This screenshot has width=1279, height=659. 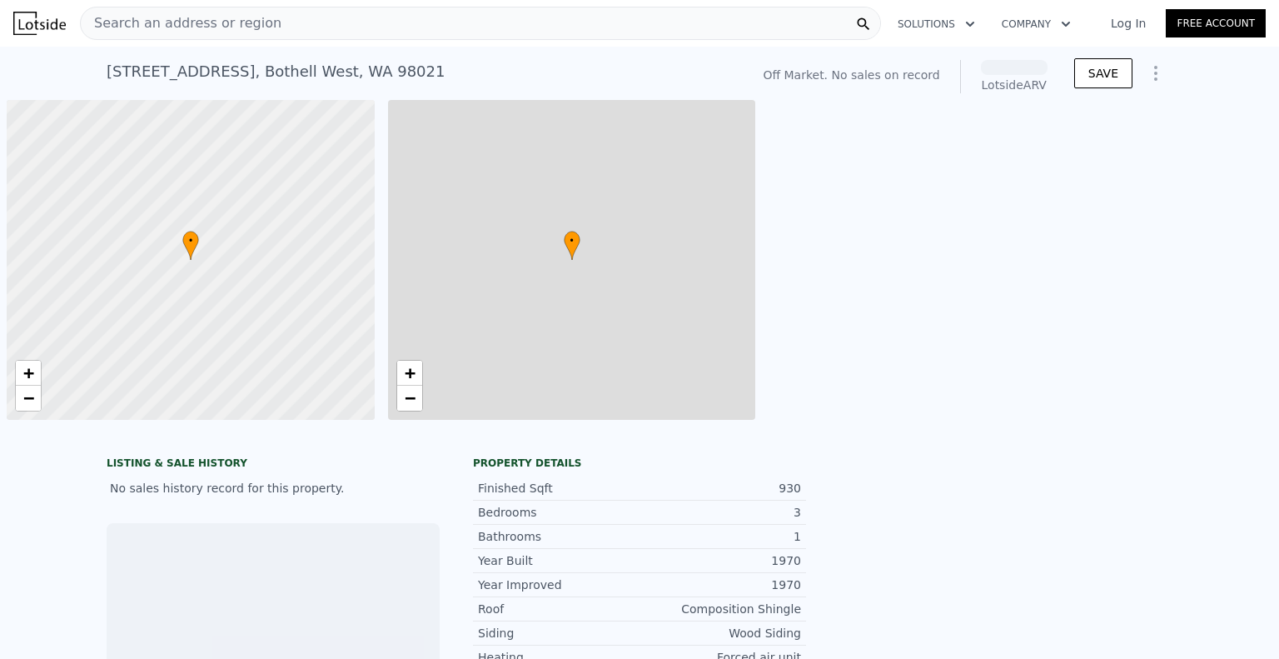 What do you see at coordinates (720, 512) in the screenshot?
I see `div: 3` at bounding box center [720, 512].